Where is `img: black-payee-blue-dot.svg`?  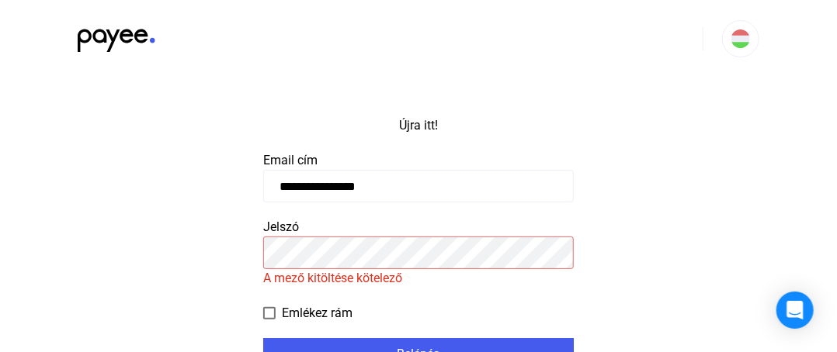 img: black-payee-blue-dot.svg is located at coordinates (116, 36).